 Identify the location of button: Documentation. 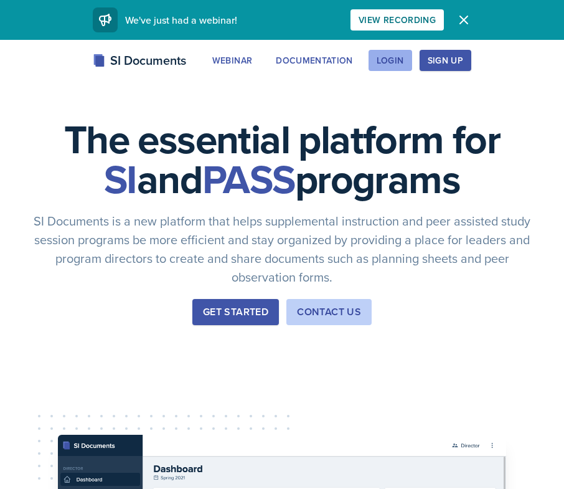
(314, 60).